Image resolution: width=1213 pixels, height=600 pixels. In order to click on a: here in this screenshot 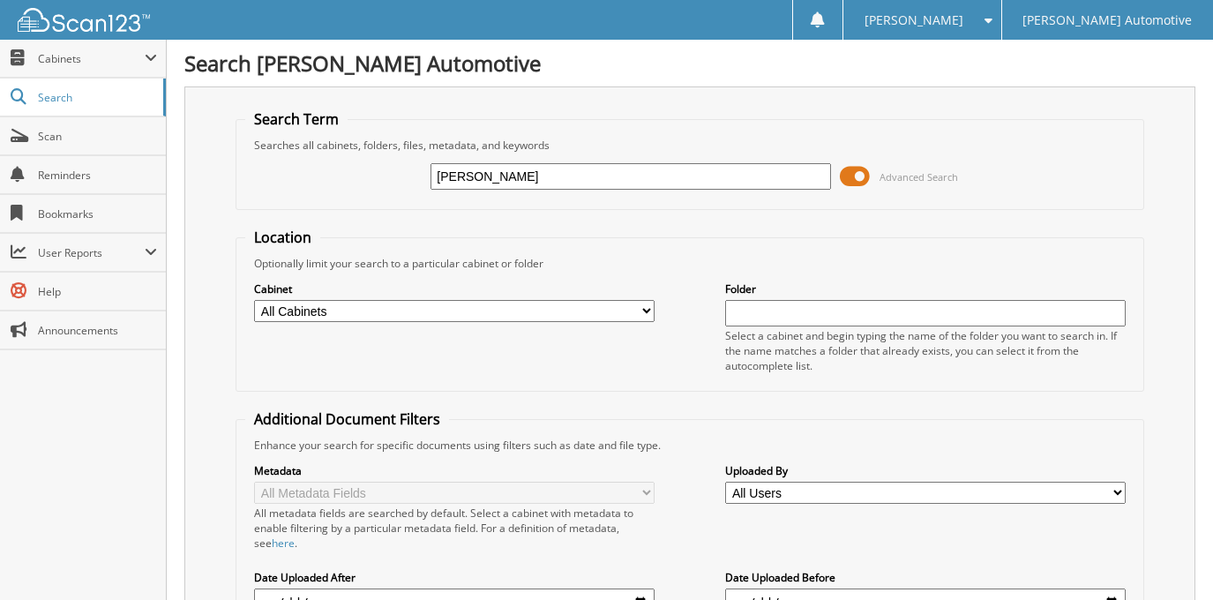, I will do `click(283, 543)`.